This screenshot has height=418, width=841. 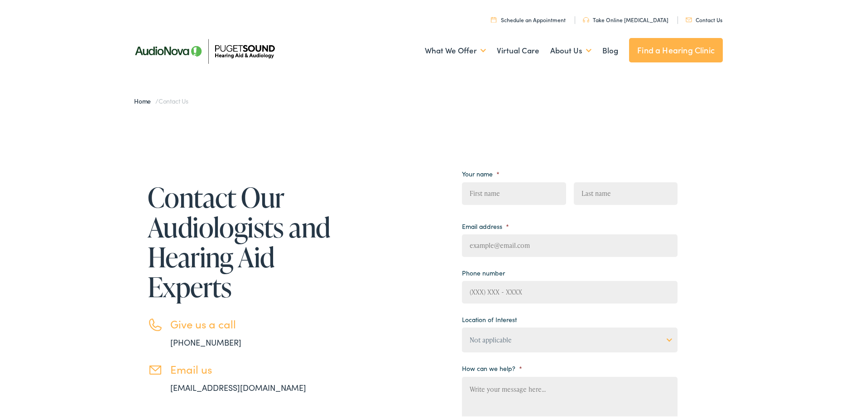 I want to click on input: (XXX) XXX - XXXX, so click(x=569, y=291).